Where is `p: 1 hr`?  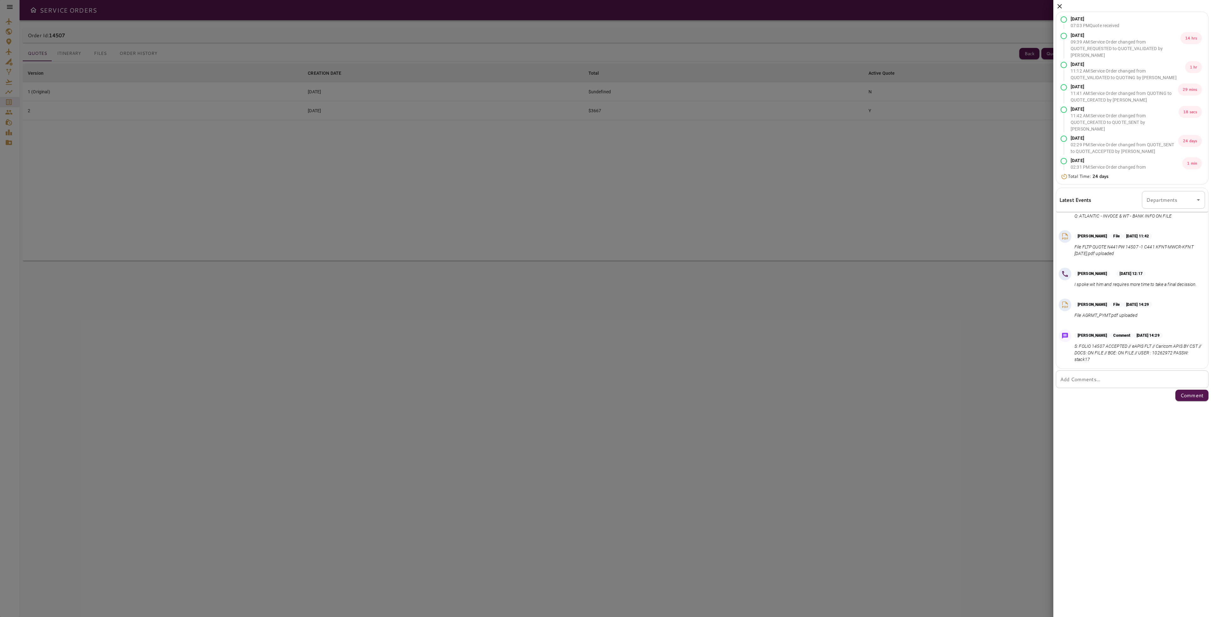
p: 1 hr is located at coordinates (1193, 67).